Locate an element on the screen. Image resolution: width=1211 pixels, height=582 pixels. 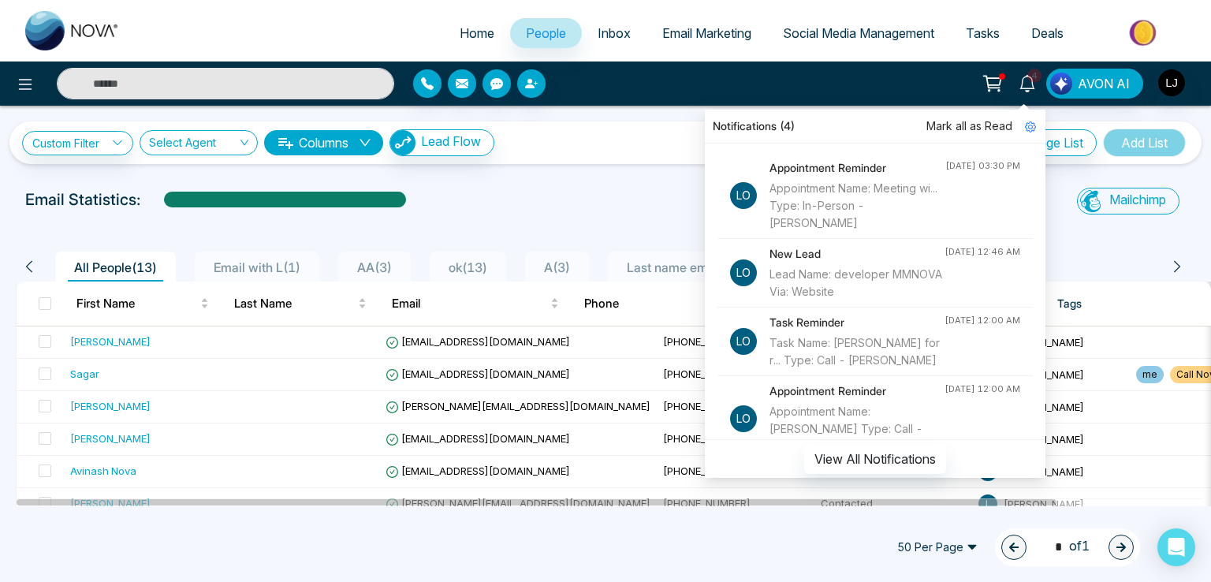
a: Inbox is located at coordinates (614, 33).